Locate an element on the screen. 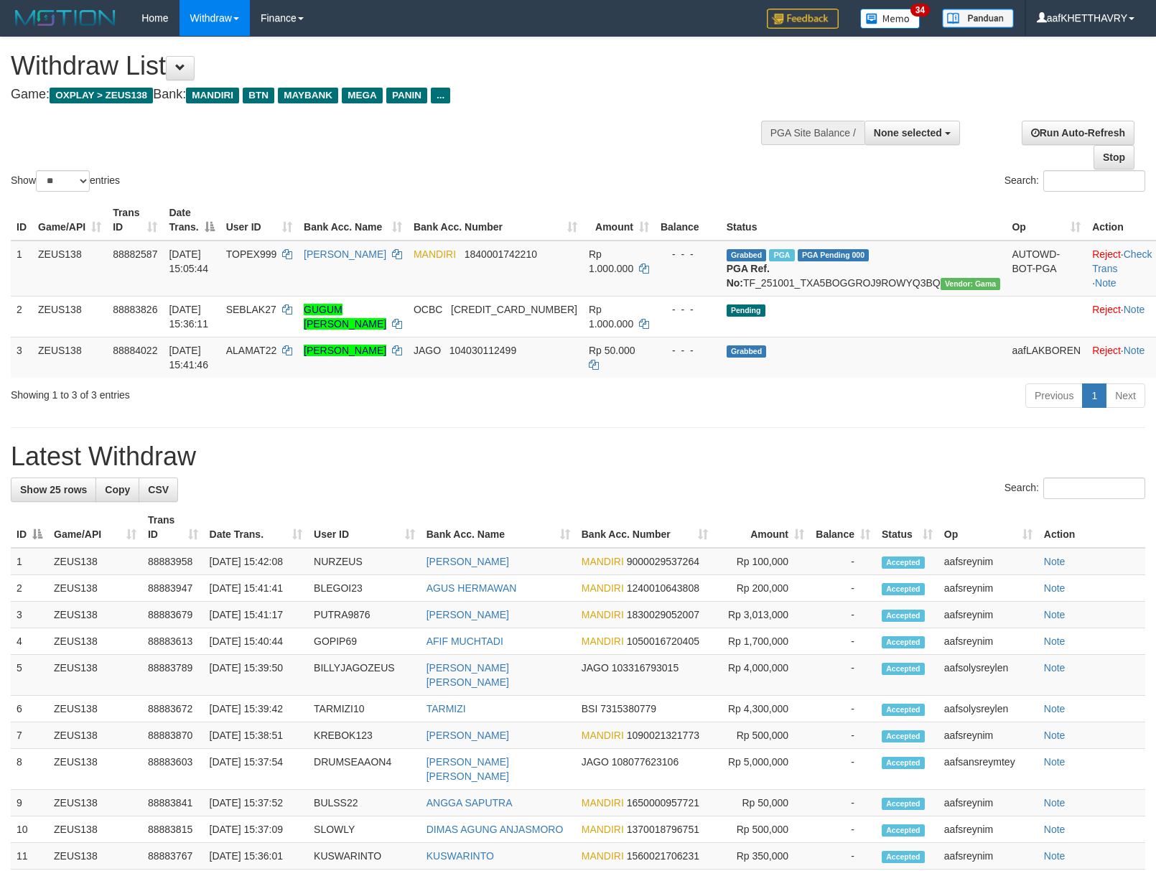 The image size is (1156, 871). a: Check Trans is located at coordinates (1122, 261).